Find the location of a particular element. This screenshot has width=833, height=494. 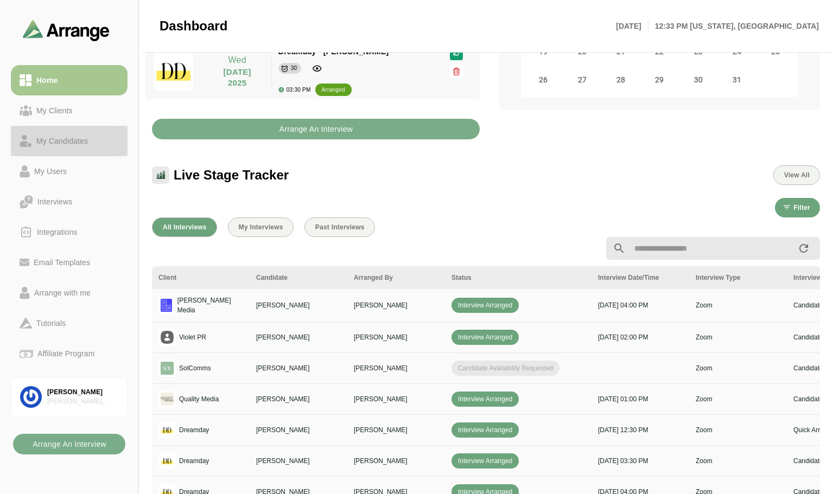

span: Thursday, October 30, 2025 is located at coordinates (698, 80).